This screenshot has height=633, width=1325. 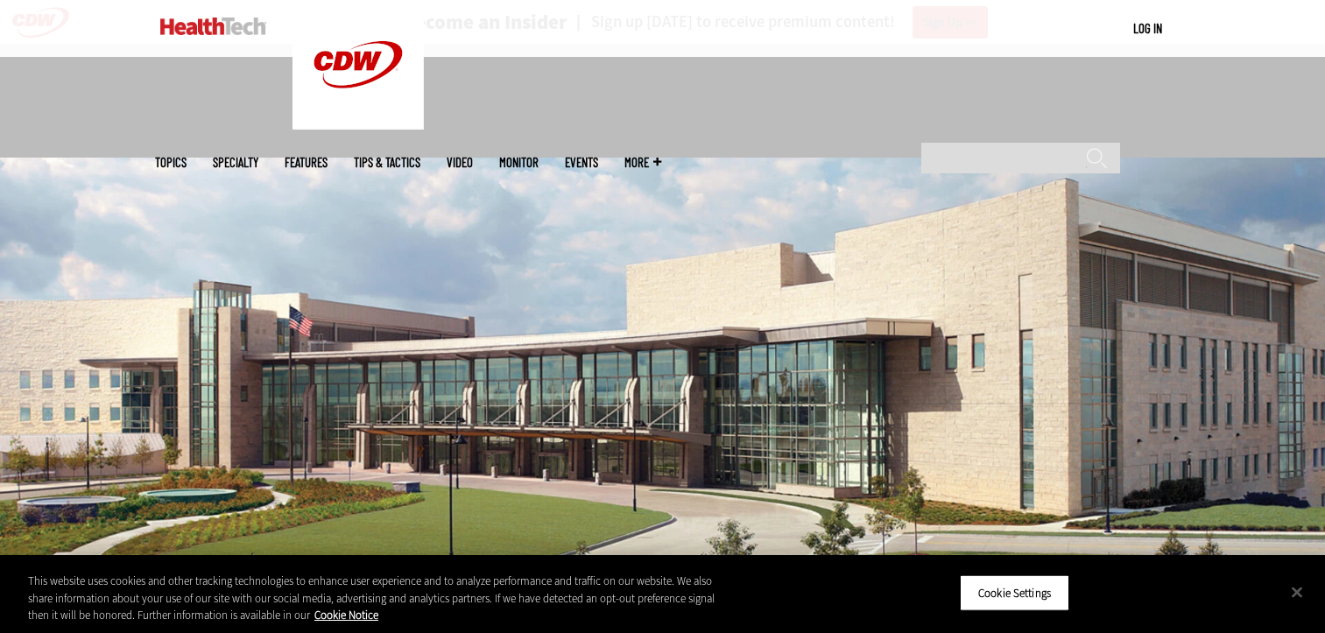 I want to click on a: More information about your privacy, so click(x=346, y=615).